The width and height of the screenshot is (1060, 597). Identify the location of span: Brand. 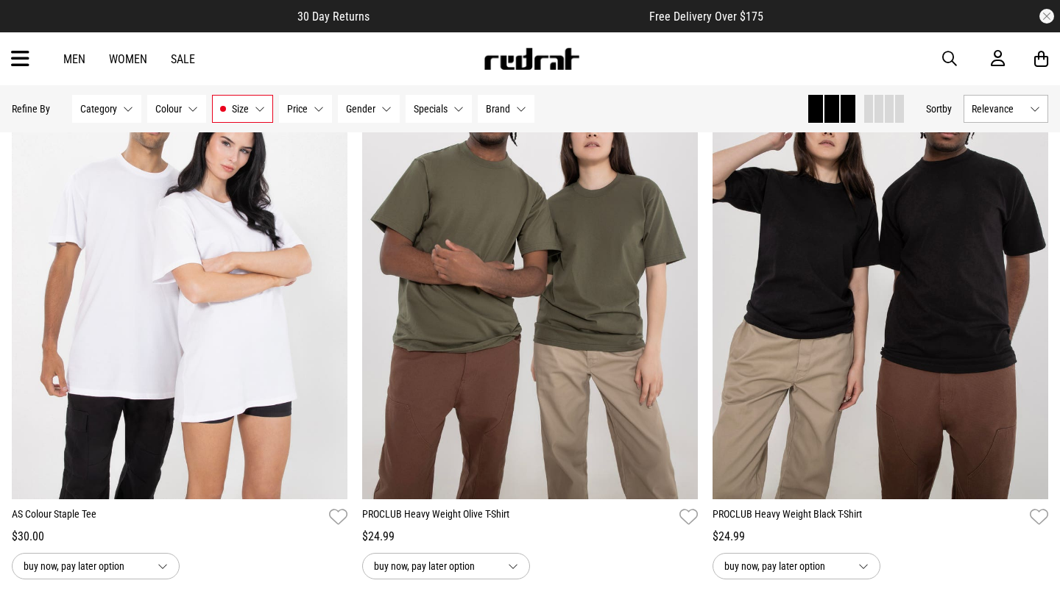
(497, 109).